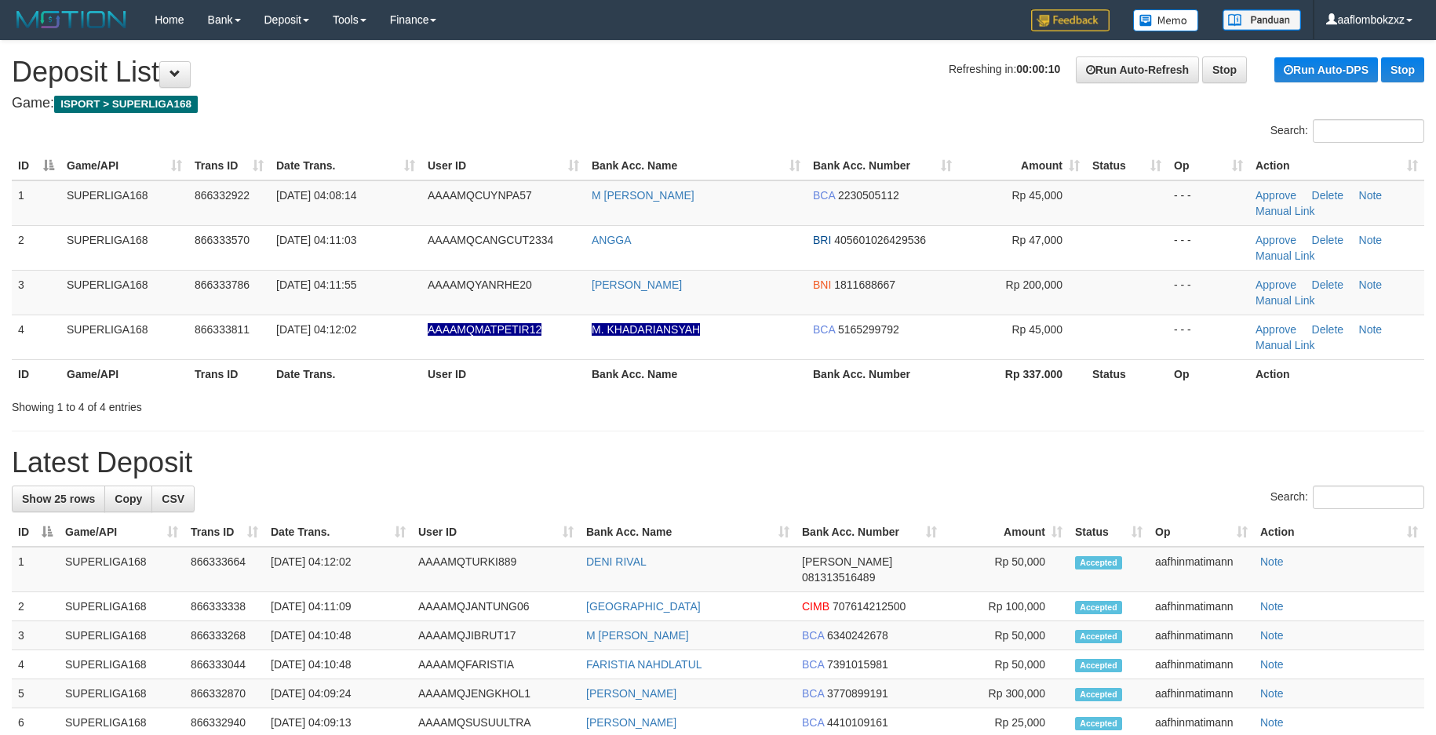  What do you see at coordinates (503, 373) in the screenshot?
I see `th: User ID` at bounding box center [503, 373].